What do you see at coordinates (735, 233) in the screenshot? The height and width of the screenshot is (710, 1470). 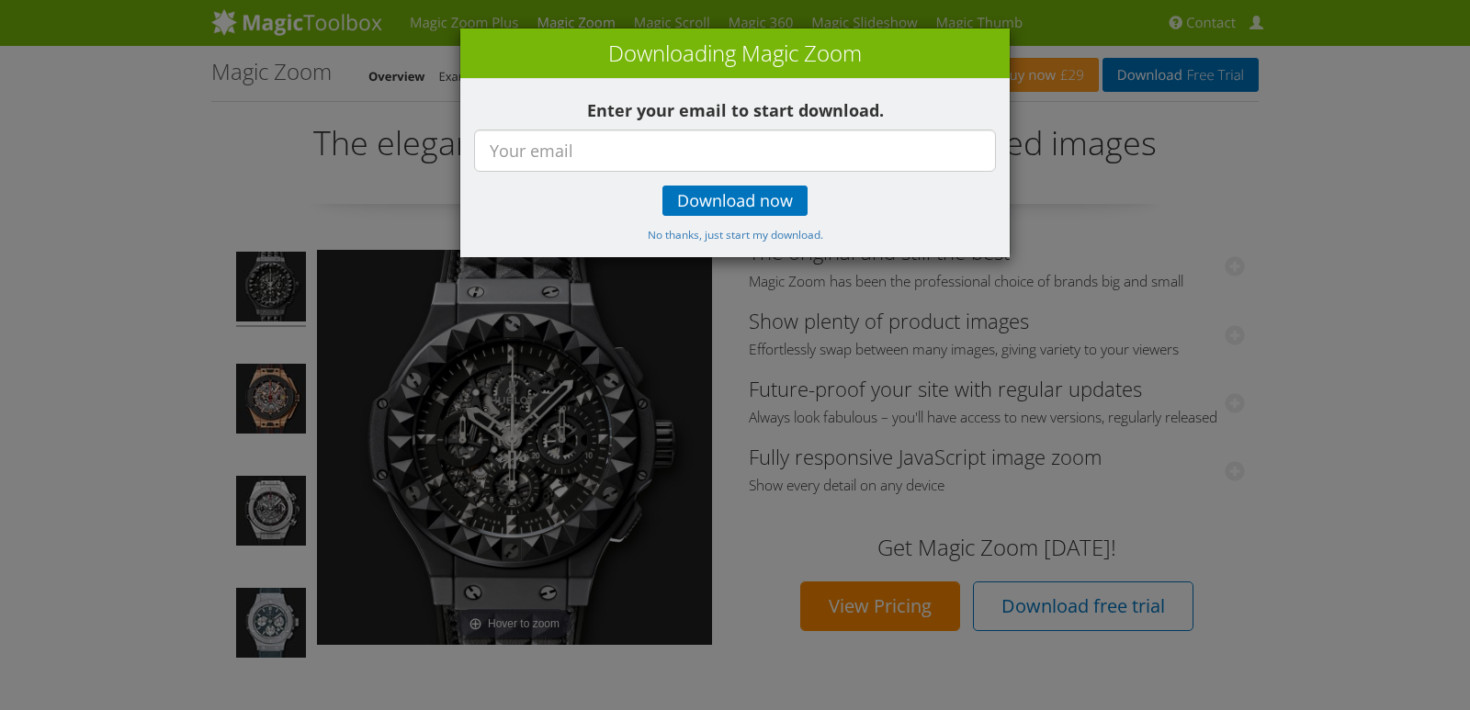 I see `a: No thanks, just start my download.` at bounding box center [735, 233].